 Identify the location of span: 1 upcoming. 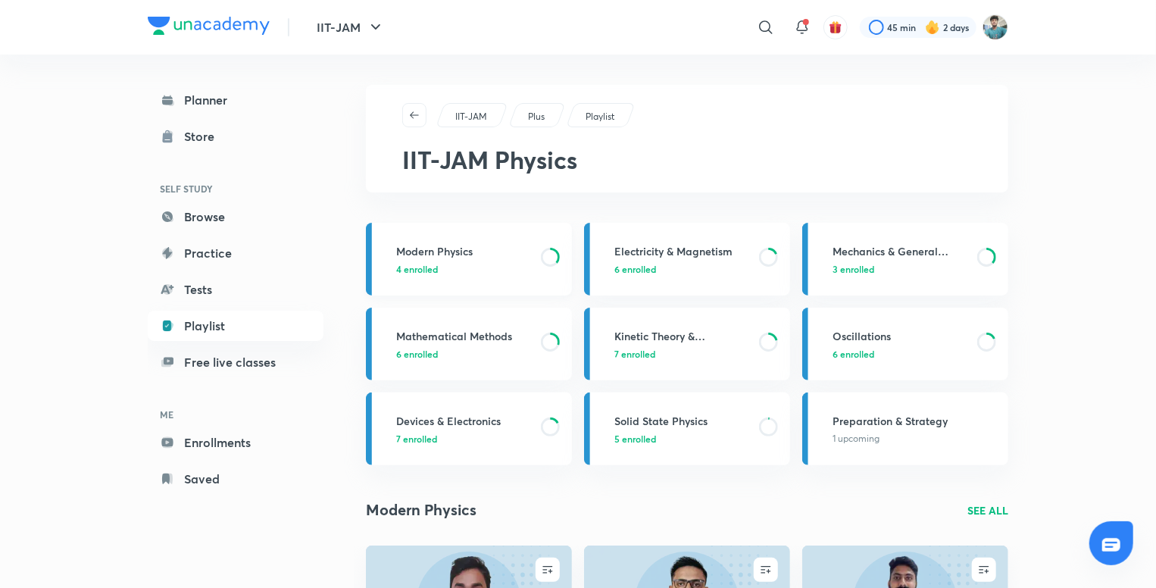
(856, 439).